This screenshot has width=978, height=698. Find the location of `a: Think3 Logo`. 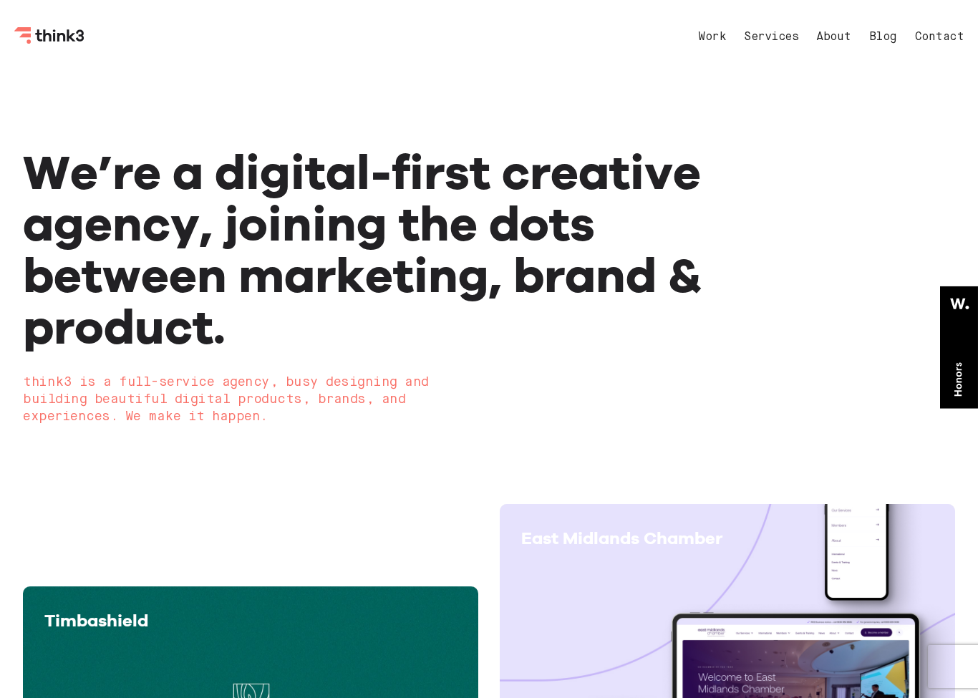

a: Think3 Logo is located at coordinates (50, 39).